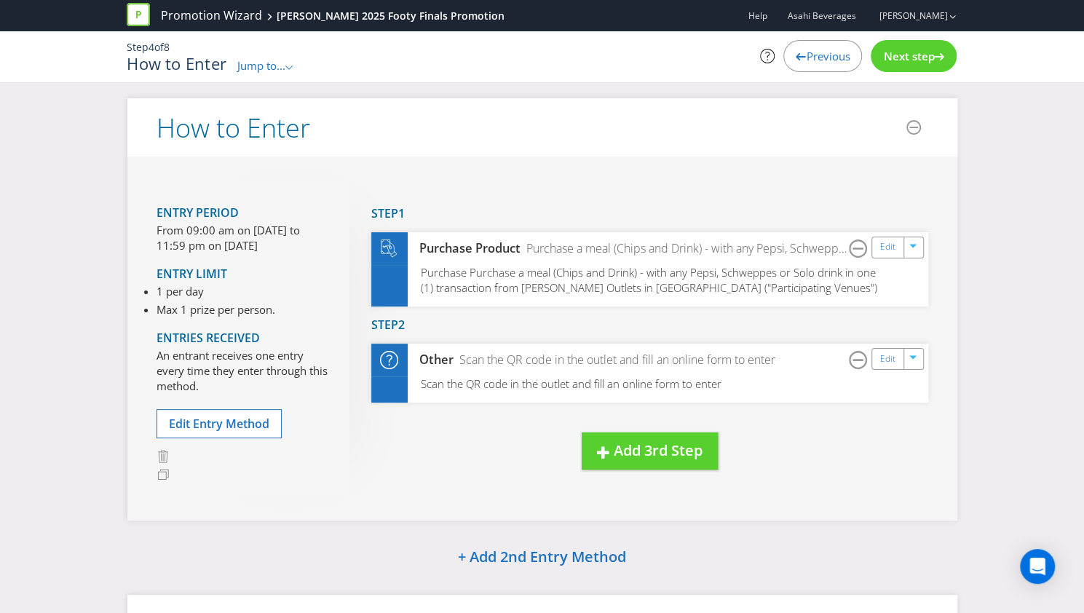 Image resolution: width=1084 pixels, height=613 pixels. What do you see at coordinates (685, 248) in the screenshot?
I see `div: Purchase a meal (Chips and Drink) - with any Pepsi, Schweppes or Solo drink` at bounding box center [685, 248].